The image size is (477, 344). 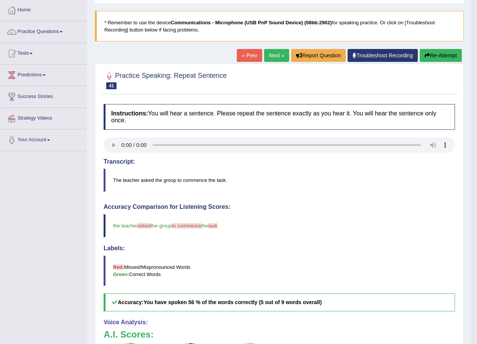 What do you see at coordinates (111, 86) in the screenshot?
I see `span: 41` at bounding box center [111, 86].